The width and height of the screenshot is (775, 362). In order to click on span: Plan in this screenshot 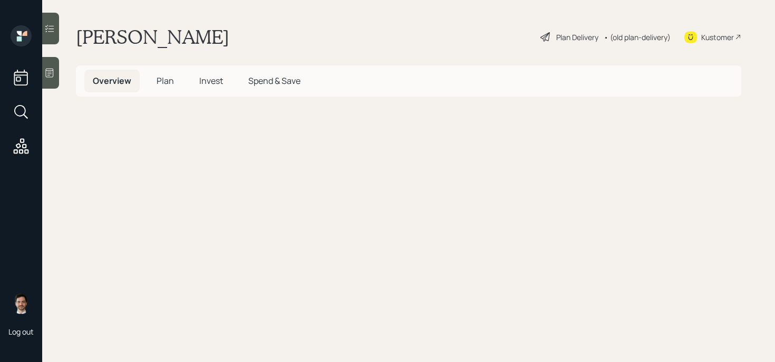, I will do `click(165, 81)`.